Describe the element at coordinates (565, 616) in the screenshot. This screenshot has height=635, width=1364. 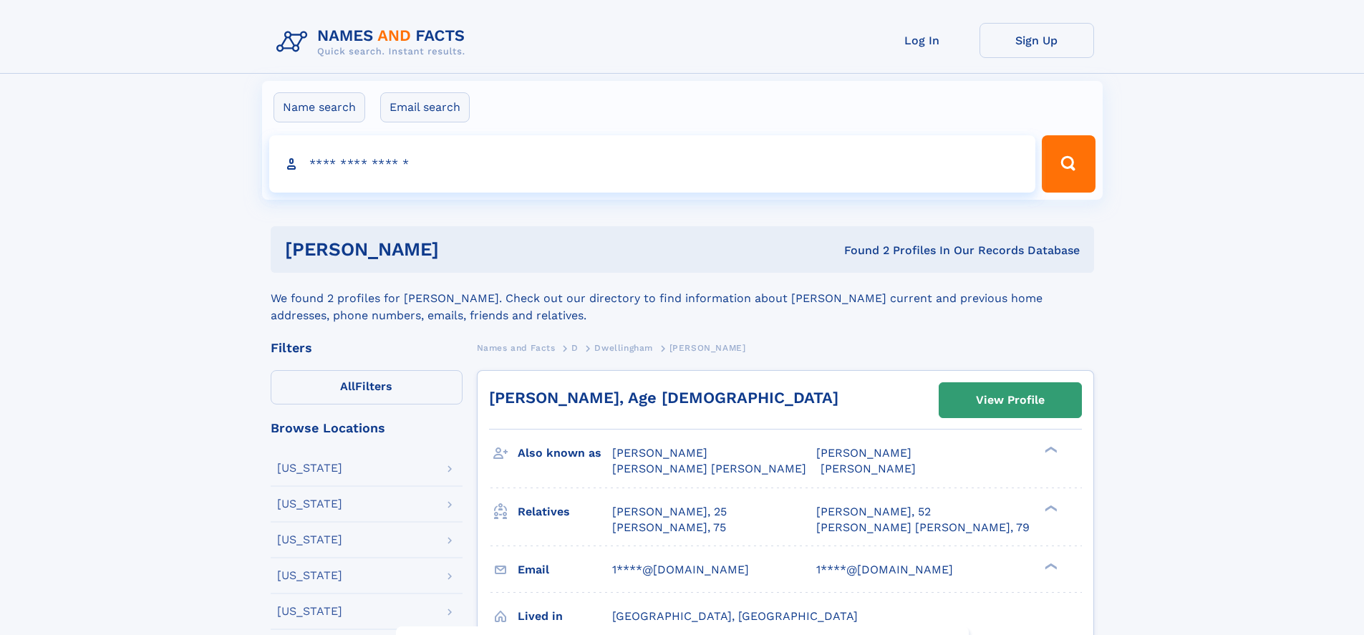
I see `h3: Lived in` at that location.